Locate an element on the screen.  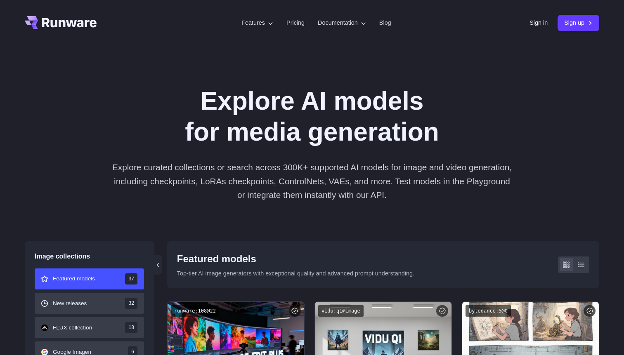
code: bytedance:5@0 is located at coordinates (488, 311).